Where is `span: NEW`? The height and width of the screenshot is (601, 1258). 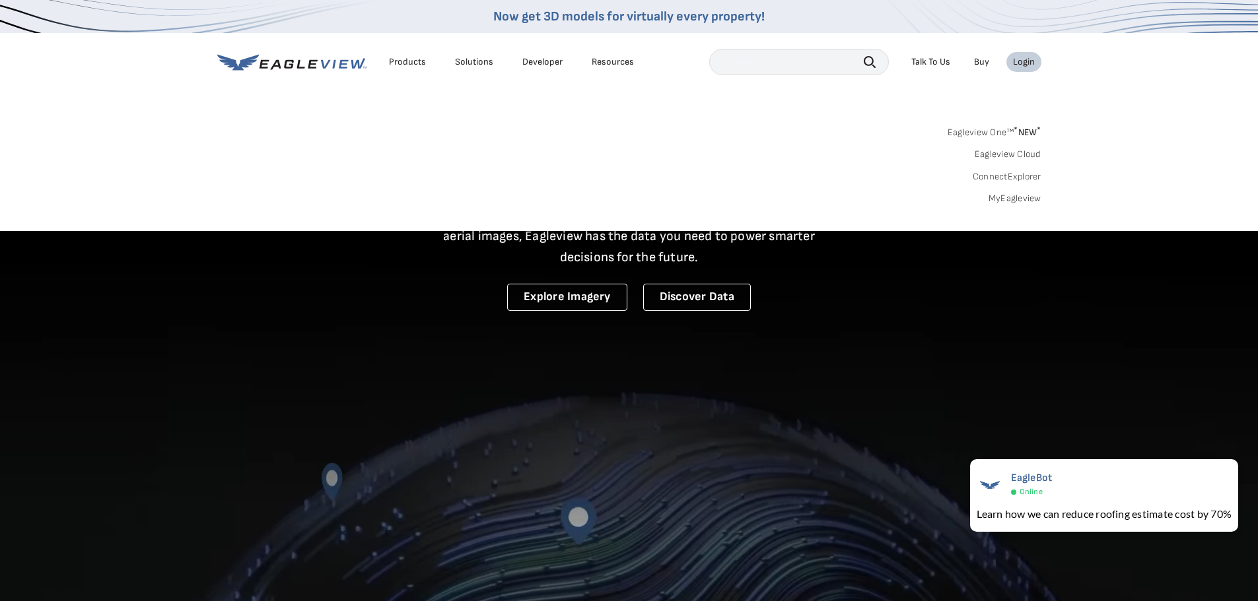
span: NEW is located at coordinates (1027, 132).